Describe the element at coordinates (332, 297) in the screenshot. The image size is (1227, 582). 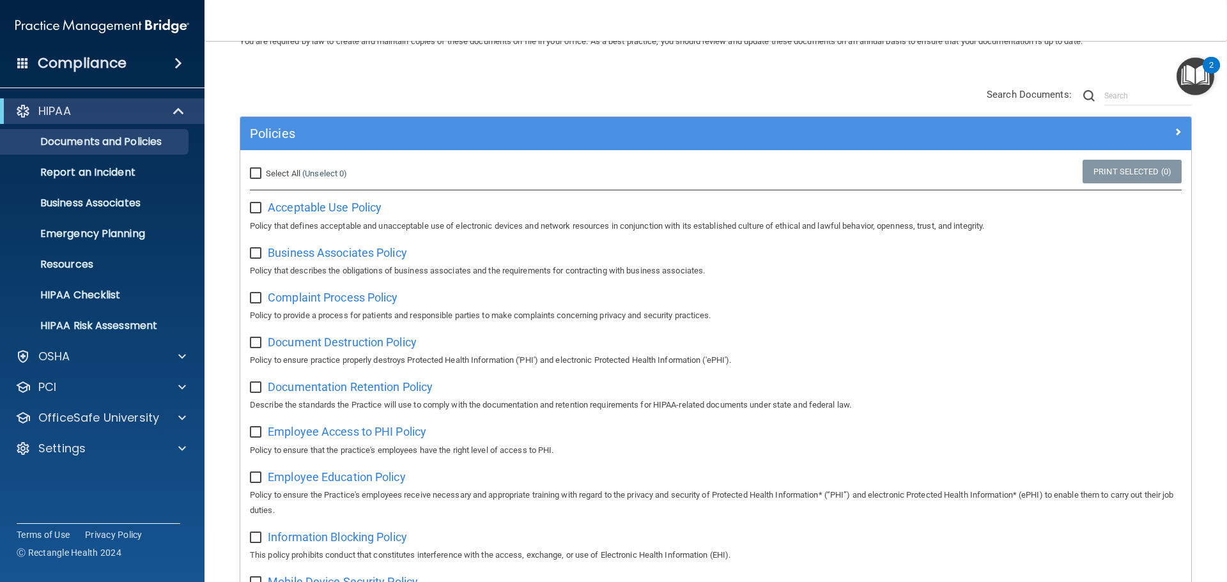
I see `span: Complaint Process Policy` at that location.